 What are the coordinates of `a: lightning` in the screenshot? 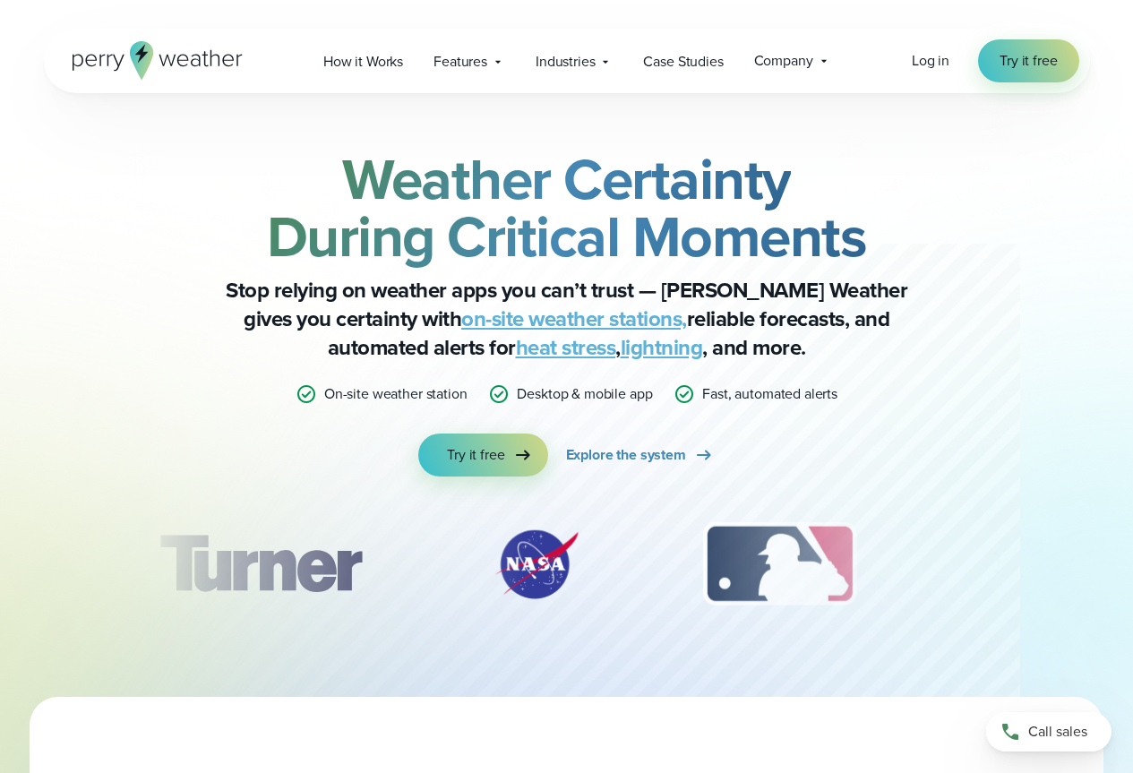 It's located at (662, 348).